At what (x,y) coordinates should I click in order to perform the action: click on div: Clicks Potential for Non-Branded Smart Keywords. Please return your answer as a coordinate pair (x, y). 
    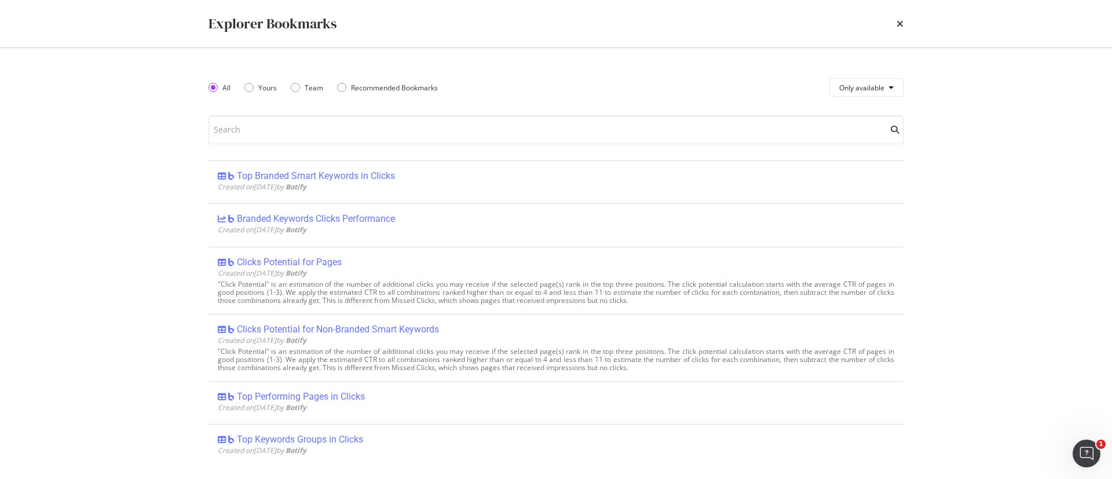
    Looking at the image, I should click on (338, 330).